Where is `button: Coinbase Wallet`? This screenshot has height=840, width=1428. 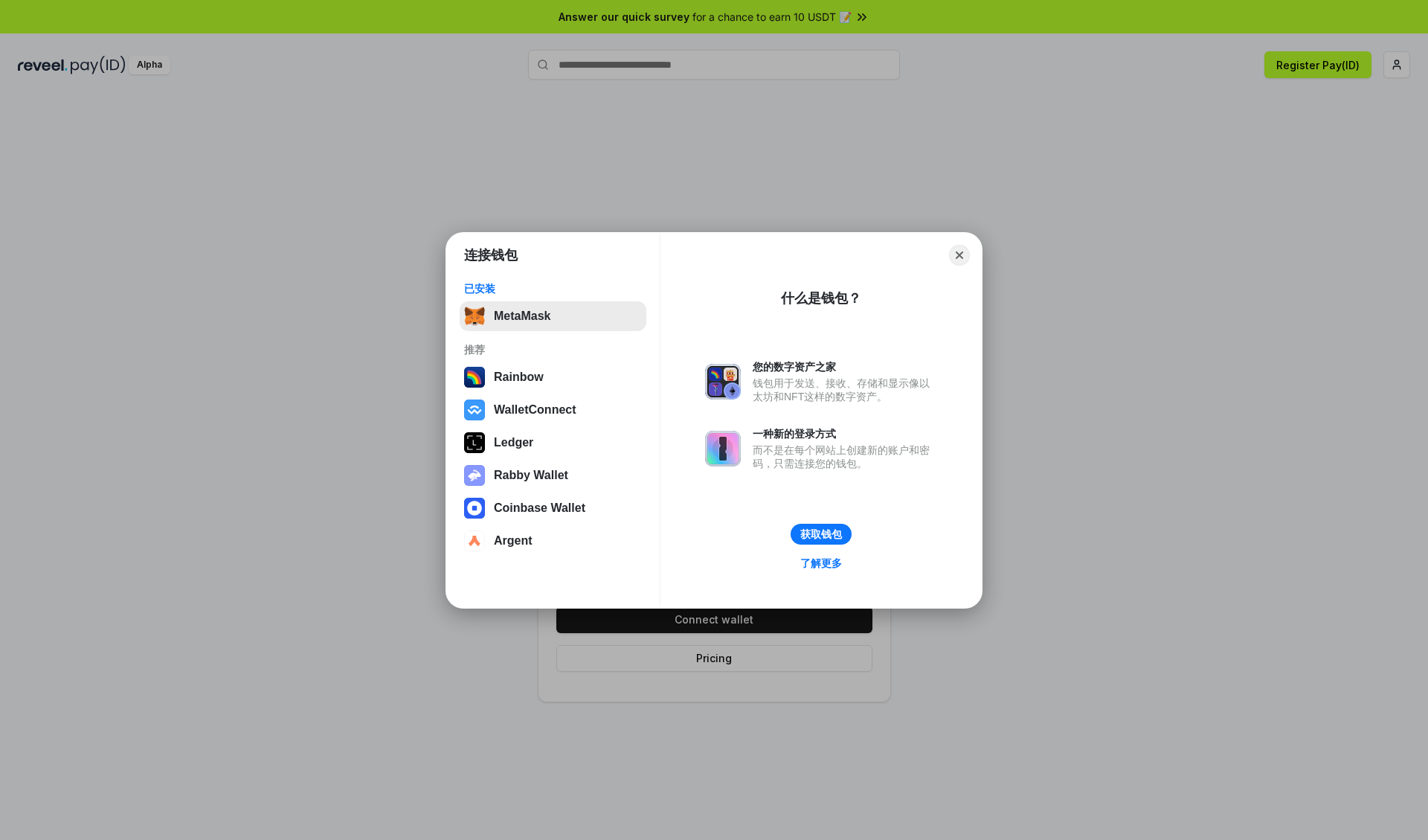
button: Coinbase Wallet is located at coordinates (553, 508).